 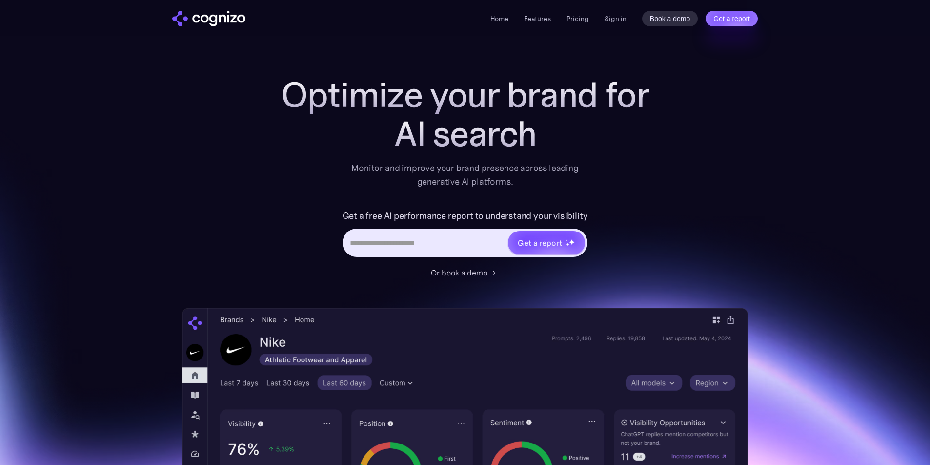 I want to click on a: Get a reportstarstarstar, so click(x=547, y=243).